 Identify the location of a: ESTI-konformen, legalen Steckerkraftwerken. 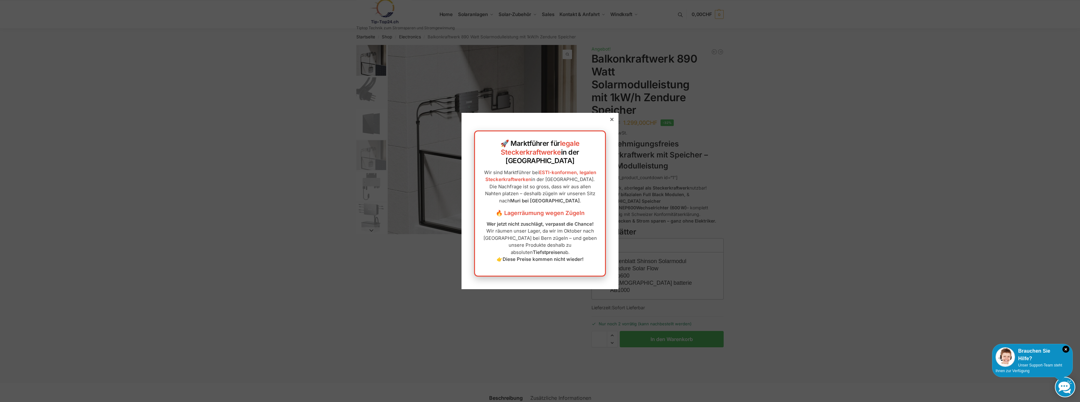
(541, 176).